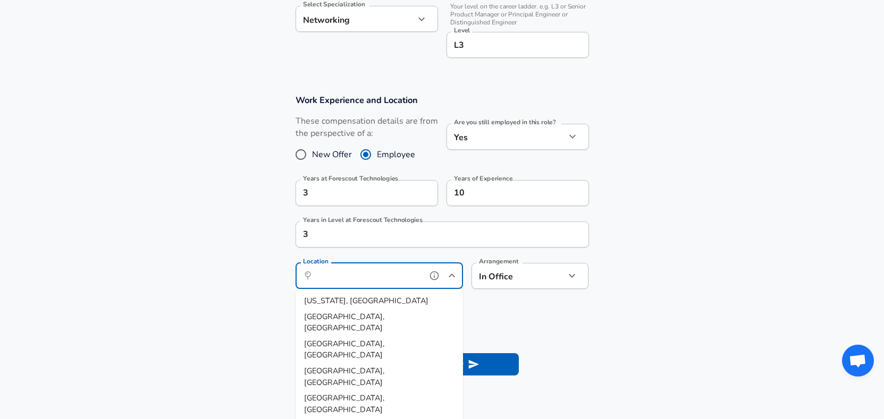 This screenshot has width=884, height=419. Describe the element at coordinates (355, 19) in the screenshot. I see `div: Networking` at that location.